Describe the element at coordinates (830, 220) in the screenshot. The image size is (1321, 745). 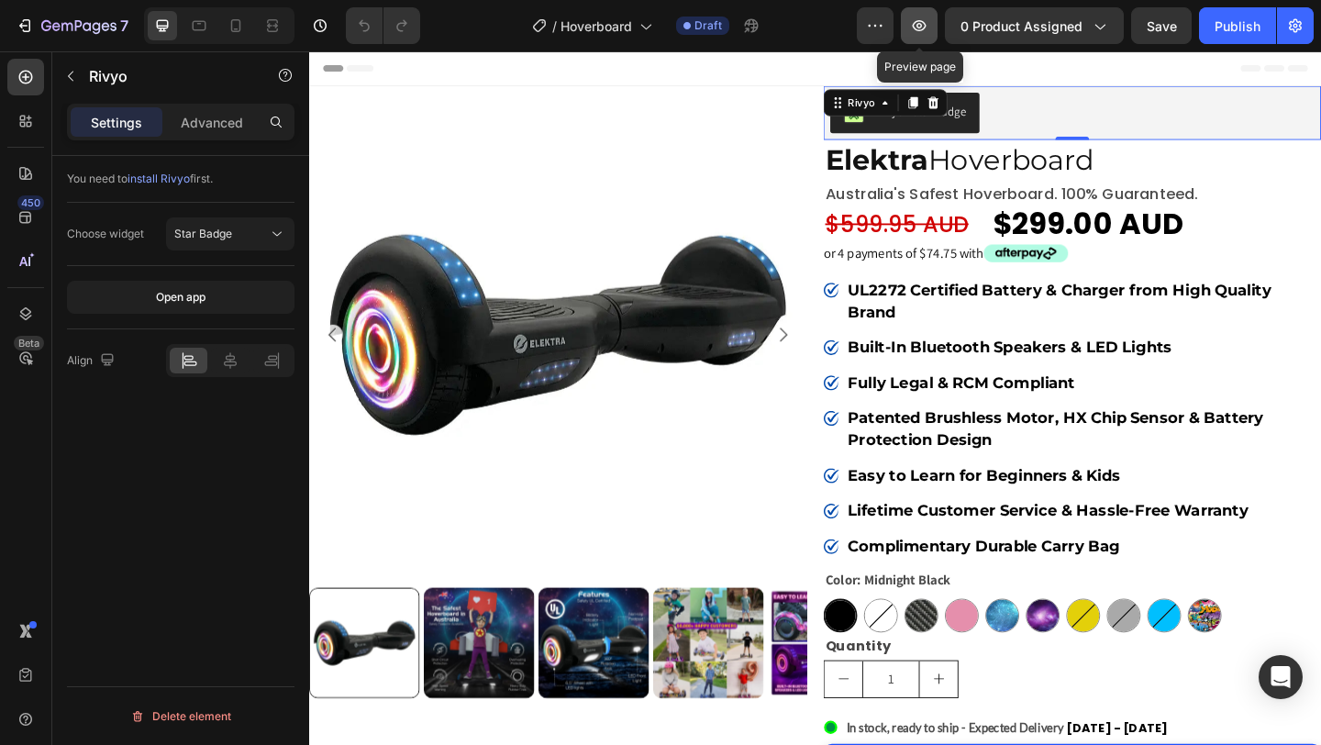
I see `span: or 4 payments of $74.75 with` at that location.